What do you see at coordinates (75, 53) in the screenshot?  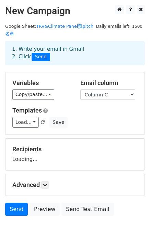 I see `div: 1. Write your email in Gmail 2. Click` at bounding box center [75, 53].